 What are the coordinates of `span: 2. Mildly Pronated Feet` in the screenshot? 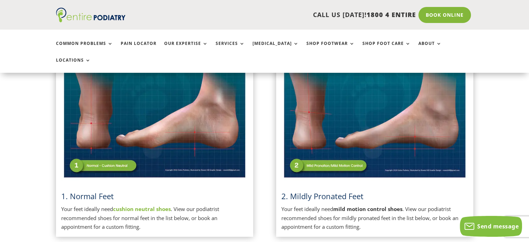 It's located at (322, 196).